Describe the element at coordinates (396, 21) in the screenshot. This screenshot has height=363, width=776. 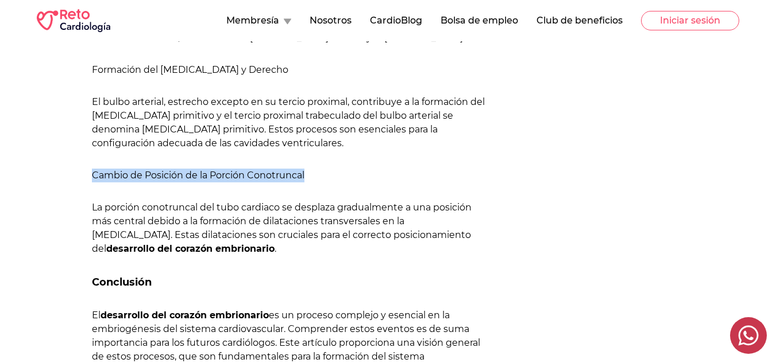
I see `a: CardioBlog` at that location.